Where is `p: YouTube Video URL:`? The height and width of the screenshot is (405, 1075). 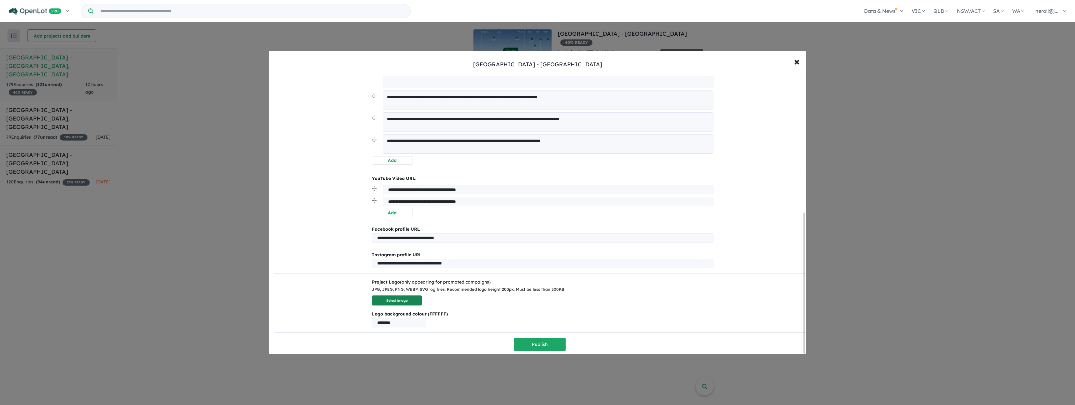
p: YouTube Video URL: is located at coordinates (543, 179).